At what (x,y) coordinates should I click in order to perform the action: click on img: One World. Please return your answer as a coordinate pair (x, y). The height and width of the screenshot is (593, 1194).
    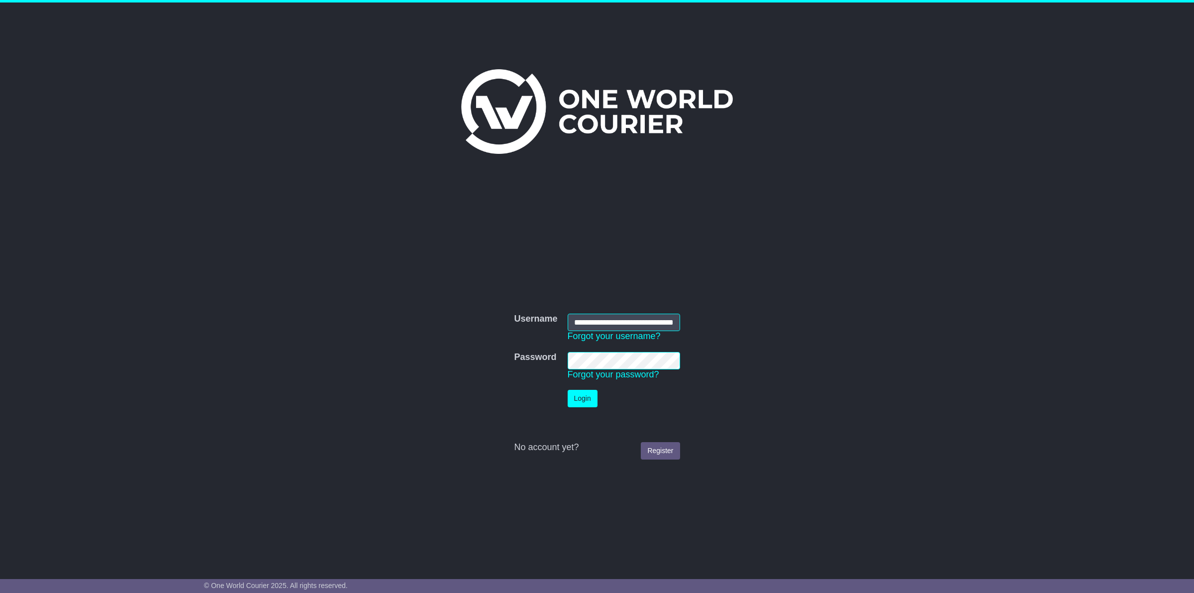
    Looking at the image, I should click on (597, 111).